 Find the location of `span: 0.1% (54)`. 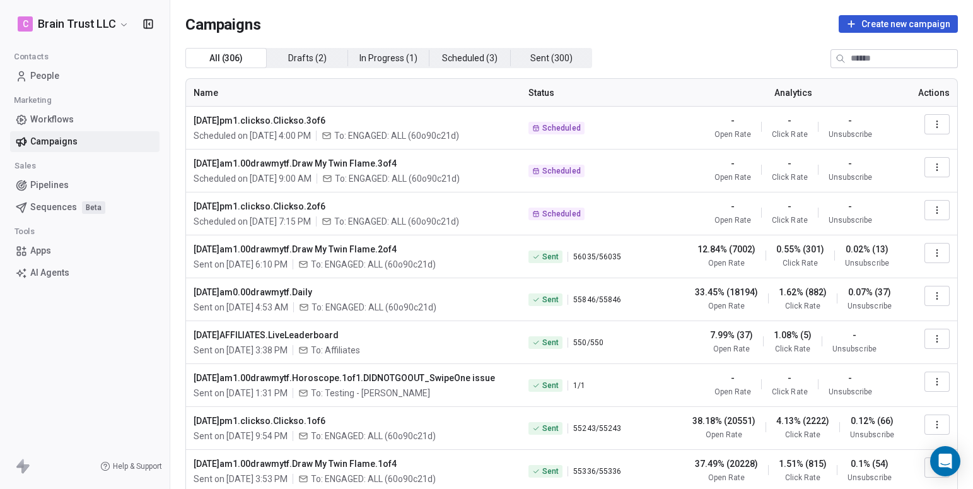

span: 0.1% (54) is located at coordinates (869, 463).